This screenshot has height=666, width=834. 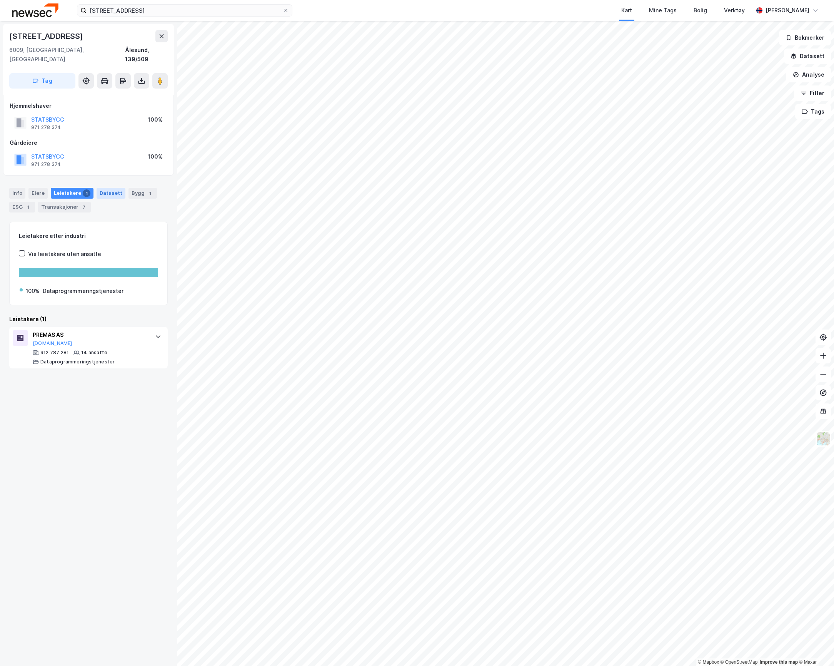 What do you see at coordinates (94, 352) in the screenshot?
I see `div: 14 ansatte` at bounding box center [94, 352].